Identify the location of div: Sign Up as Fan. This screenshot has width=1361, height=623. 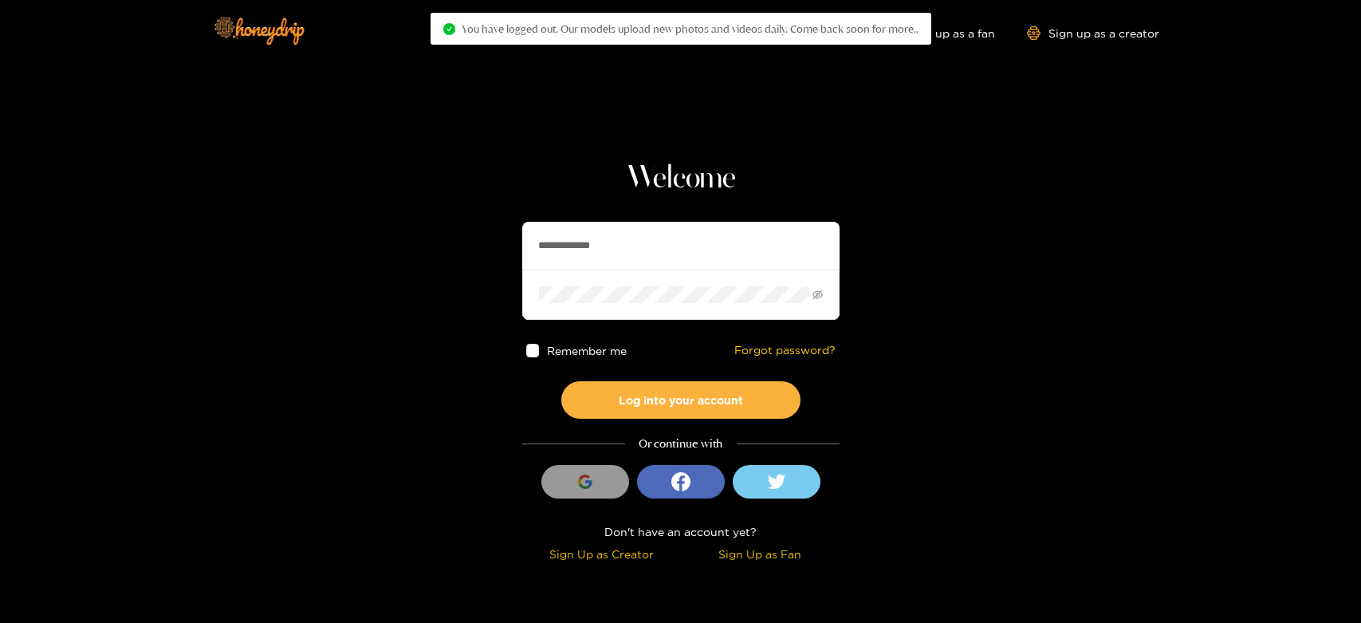
(760, 554).